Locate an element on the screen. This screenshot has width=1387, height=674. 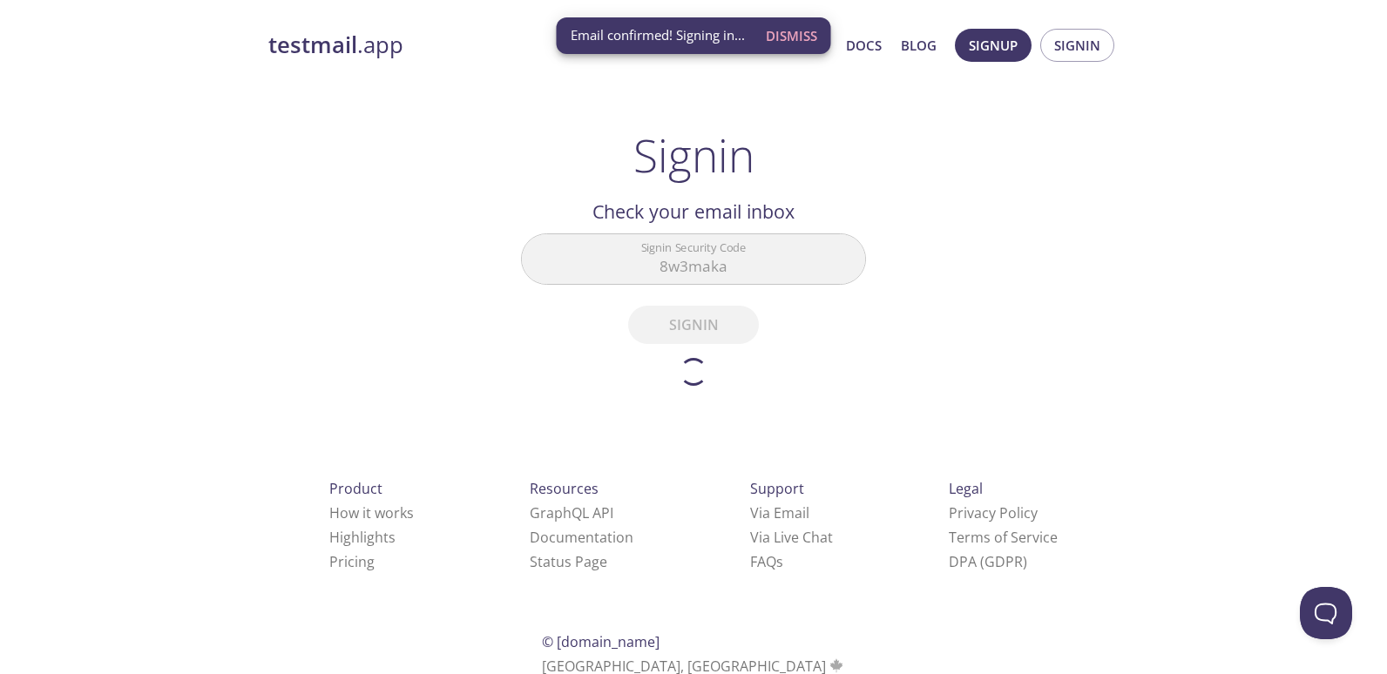
span: Dismiss is located at coordinates (791, 36).